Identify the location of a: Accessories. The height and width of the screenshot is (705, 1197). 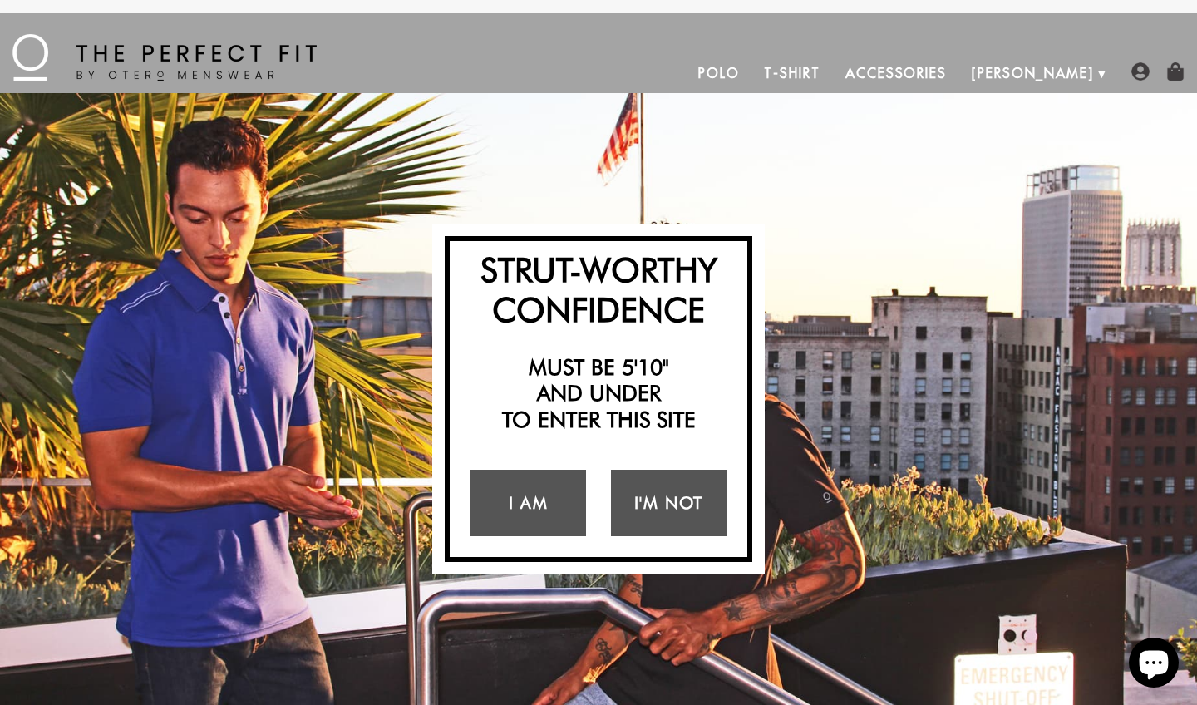
(896, 73).